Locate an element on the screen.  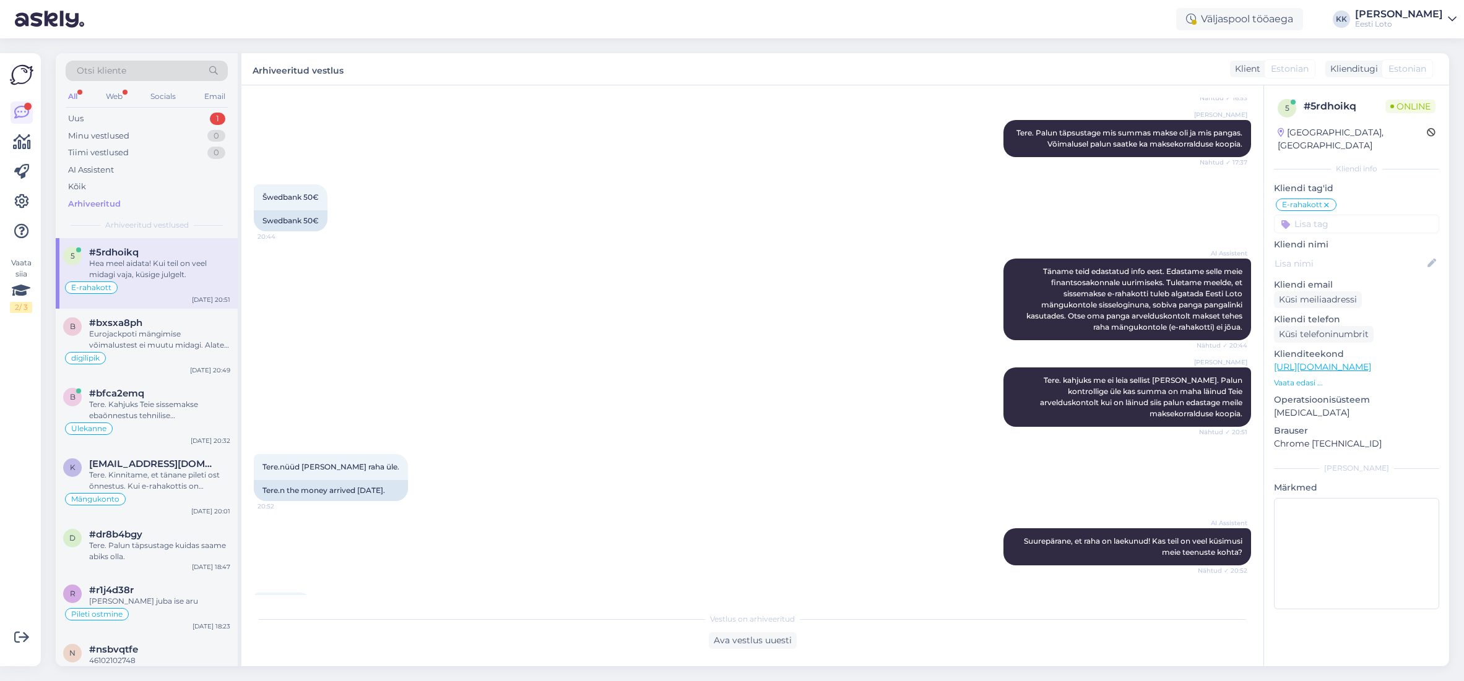
span: 20:52 is located at coordinates (280, 506).